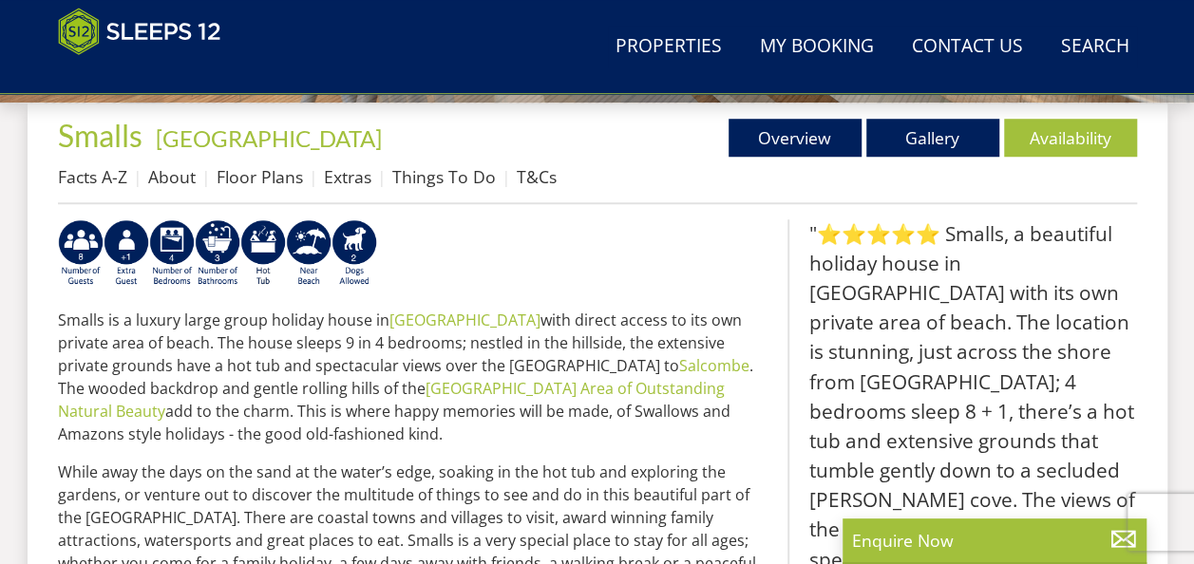 This screenshot has height=564, width=1194. I want to click on a: Search, so click(1095, 47).